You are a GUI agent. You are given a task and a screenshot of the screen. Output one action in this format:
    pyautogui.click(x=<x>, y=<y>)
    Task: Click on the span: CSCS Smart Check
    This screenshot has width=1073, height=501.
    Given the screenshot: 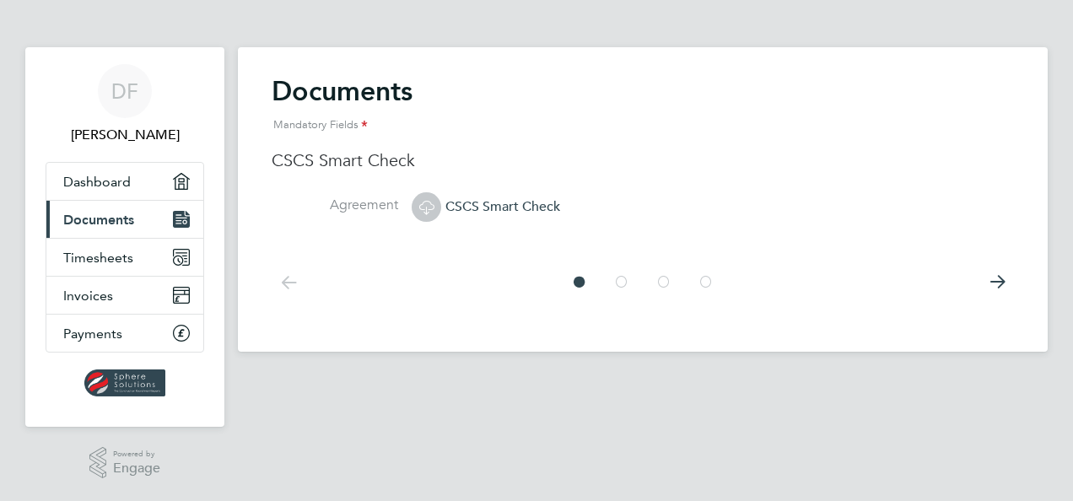 What is the action you would take?
    pyautogui.click(x=486, y=207)
    